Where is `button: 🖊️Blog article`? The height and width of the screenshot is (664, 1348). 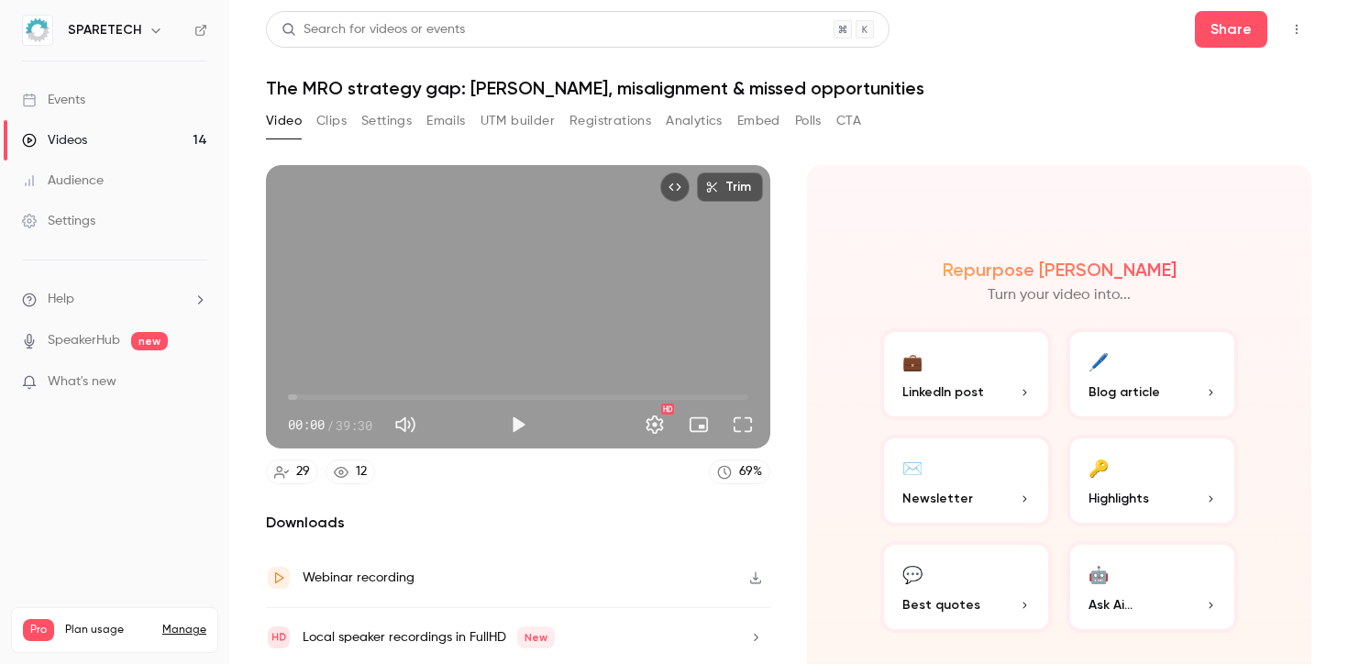 button: 🖊️Blog article is located at coordinates (1152, 374).